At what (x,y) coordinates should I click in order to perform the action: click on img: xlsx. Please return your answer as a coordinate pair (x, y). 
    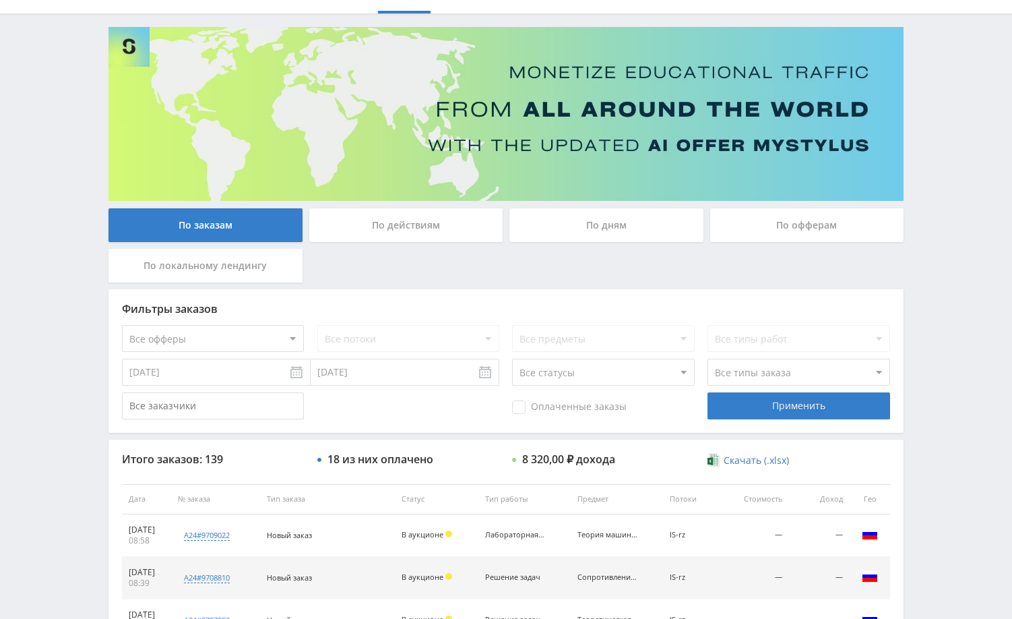
    Looking at the image, I should click on (713, 460).